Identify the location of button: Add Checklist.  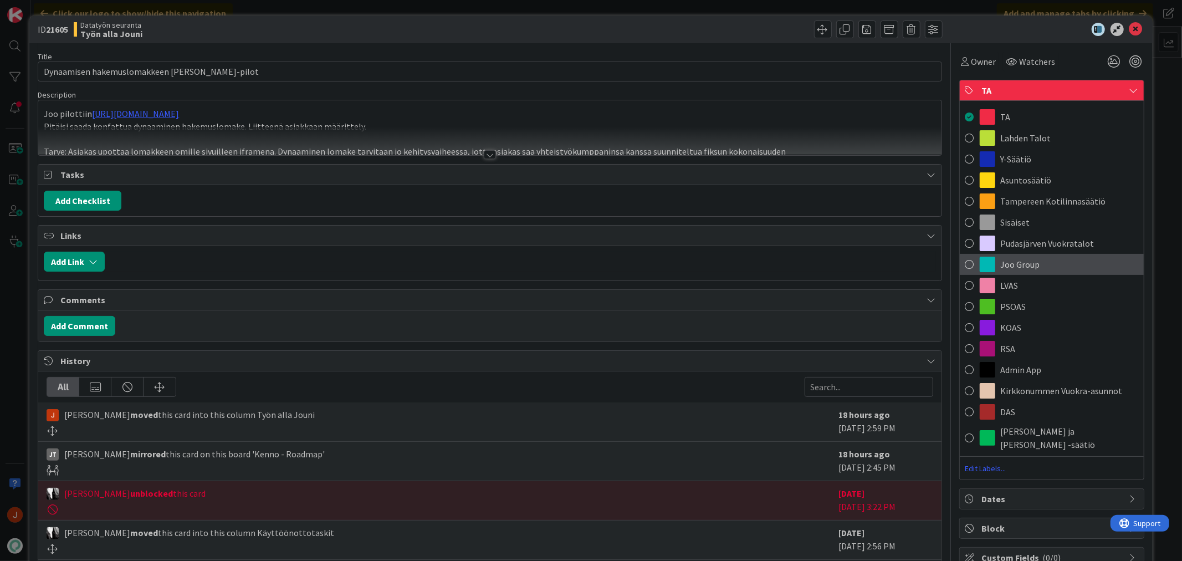
(83, 201).